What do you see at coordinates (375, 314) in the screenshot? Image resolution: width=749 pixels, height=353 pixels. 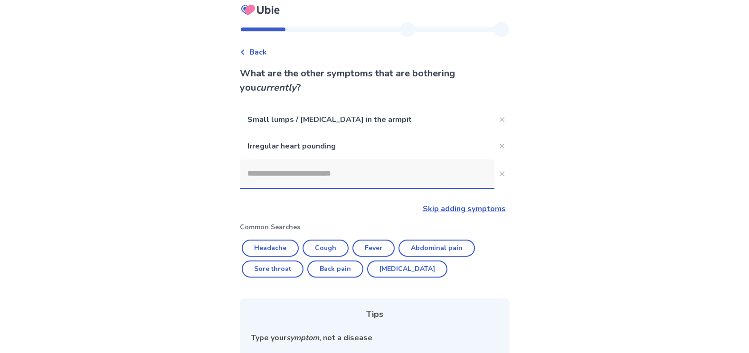 I see `div: Tips` at bounding box center [375, 314].